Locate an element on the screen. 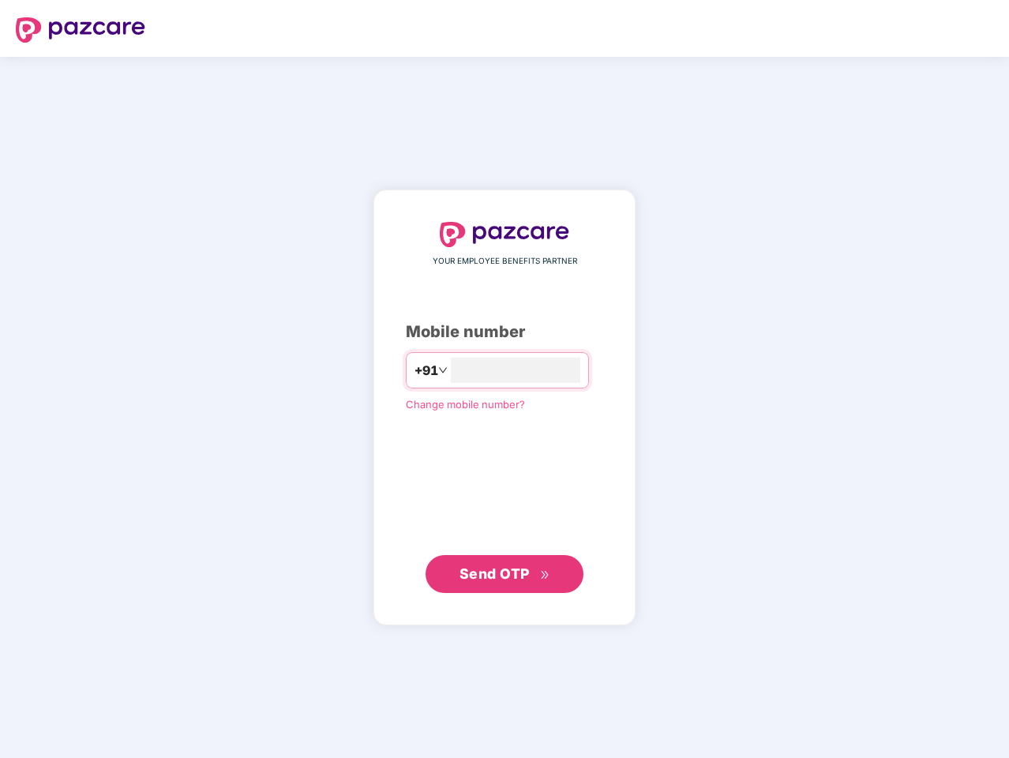  span: YOUR EMPLOYEE BENEFITS PARTNER is located at coordinates (504, 261).